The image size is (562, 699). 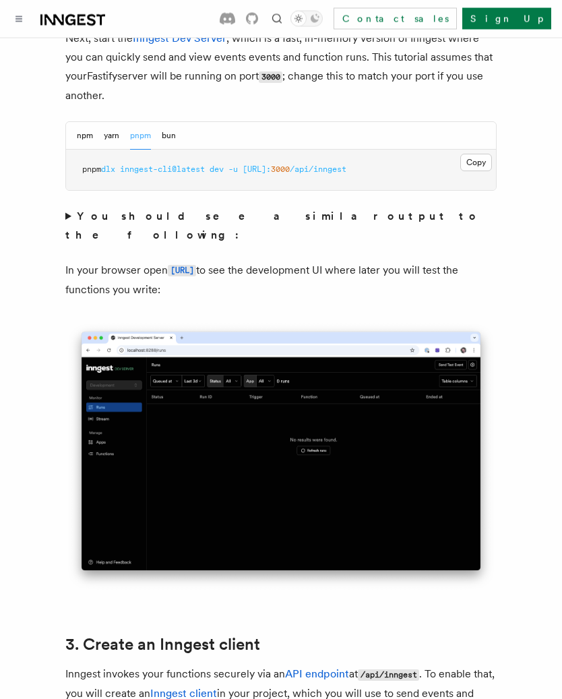 What do you see at coordinates (388, 675) in the screenshot?
I see `code: /api/inngest` at bounding box center [388, 675].